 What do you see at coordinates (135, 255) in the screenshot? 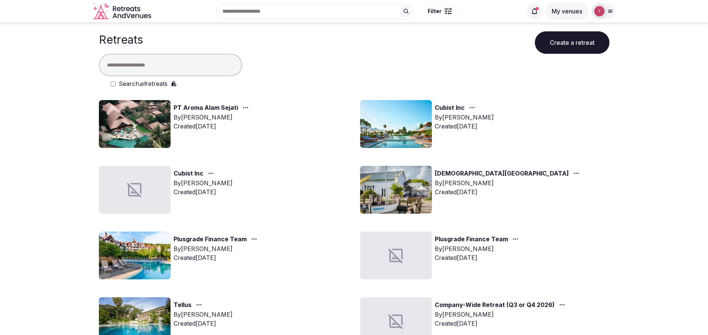
I see `img: Top retreat image for the retreat: Plusgrade Finance Team` at bounding box center [135, 255].